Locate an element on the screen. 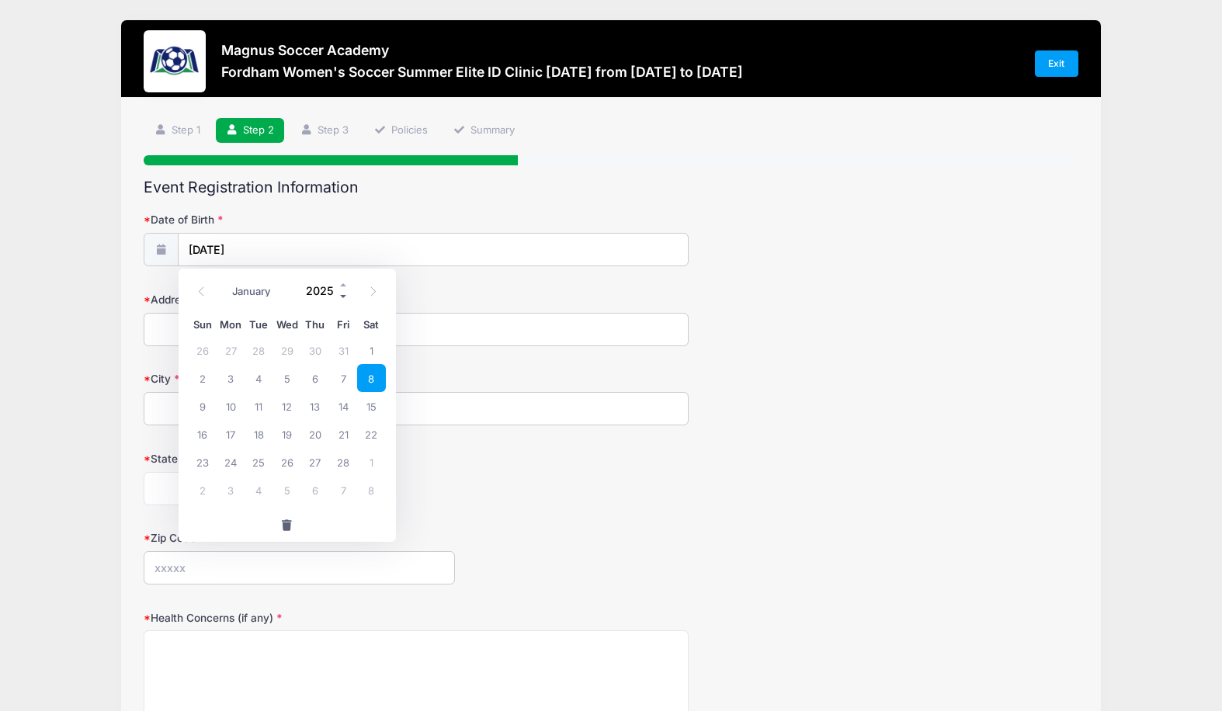 This screenshot has width=1222, height=711. span: February 28, 2025 is located at coordinates (343, 462).